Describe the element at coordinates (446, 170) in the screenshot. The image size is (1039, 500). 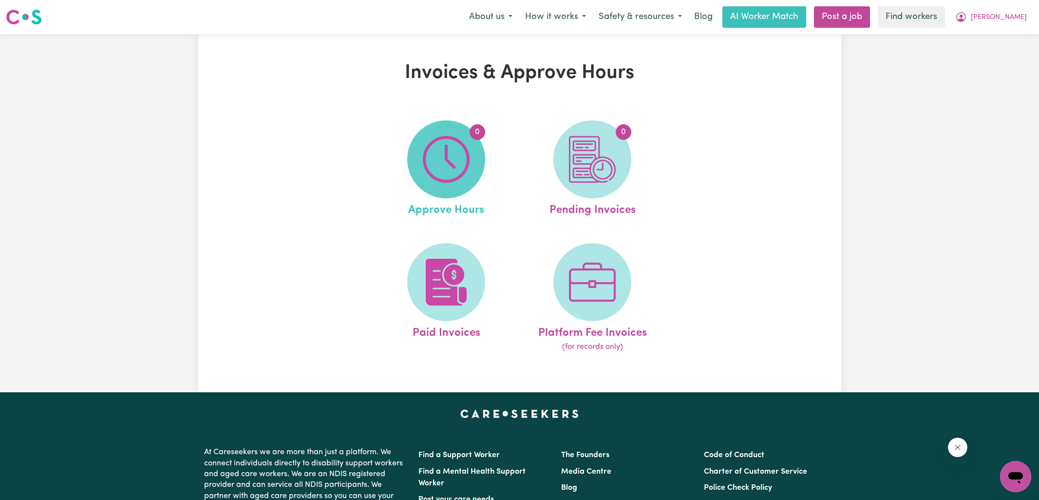
I see `a: Approve Hours` at that location.